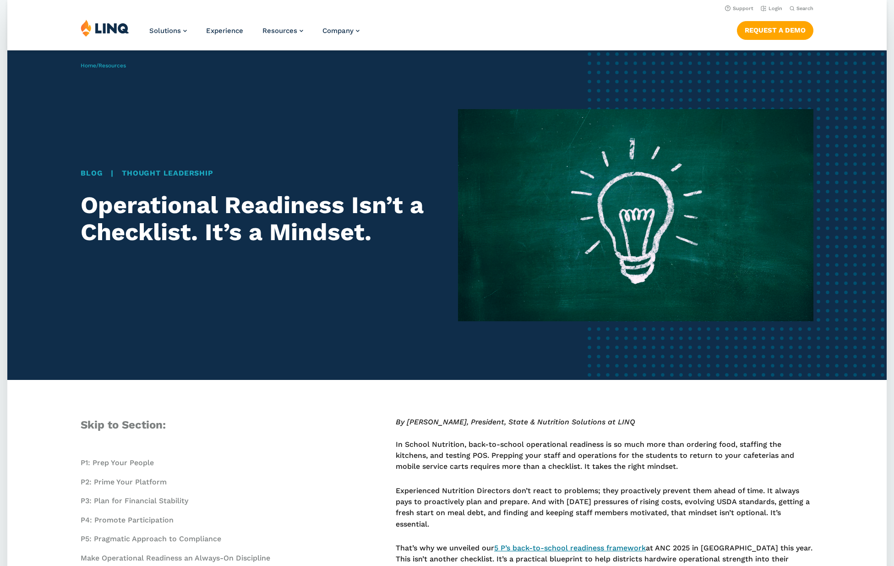  I want to click on a: Make Operational Readiness an Always-On Discipline, so click(175, 558).